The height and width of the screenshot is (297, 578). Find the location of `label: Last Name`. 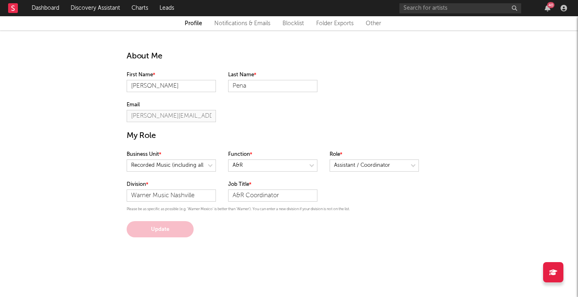

label: Last Name is located at coordinates (273, 75).